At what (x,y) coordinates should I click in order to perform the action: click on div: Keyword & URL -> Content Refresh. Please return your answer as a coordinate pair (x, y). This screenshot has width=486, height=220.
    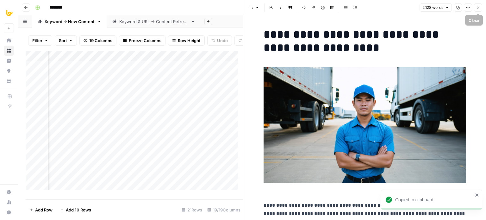
    Looking at the image, I should click on (154, 22).